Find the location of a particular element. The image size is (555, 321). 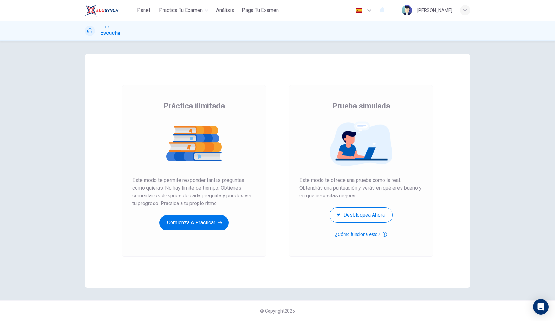

span: Este modo te ofrece una prueba como la real. Obtendrás una puntuación y verás en qué eres bueno y... is located at coordinates (361, 188).